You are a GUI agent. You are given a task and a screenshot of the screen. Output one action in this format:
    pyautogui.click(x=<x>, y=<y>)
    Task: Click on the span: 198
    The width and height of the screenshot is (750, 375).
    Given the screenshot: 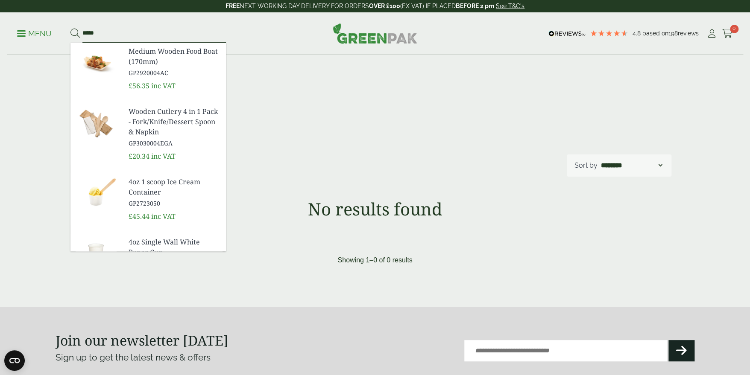 What is the action you would take?
    pyautogui.click(x=673, y=33)
    